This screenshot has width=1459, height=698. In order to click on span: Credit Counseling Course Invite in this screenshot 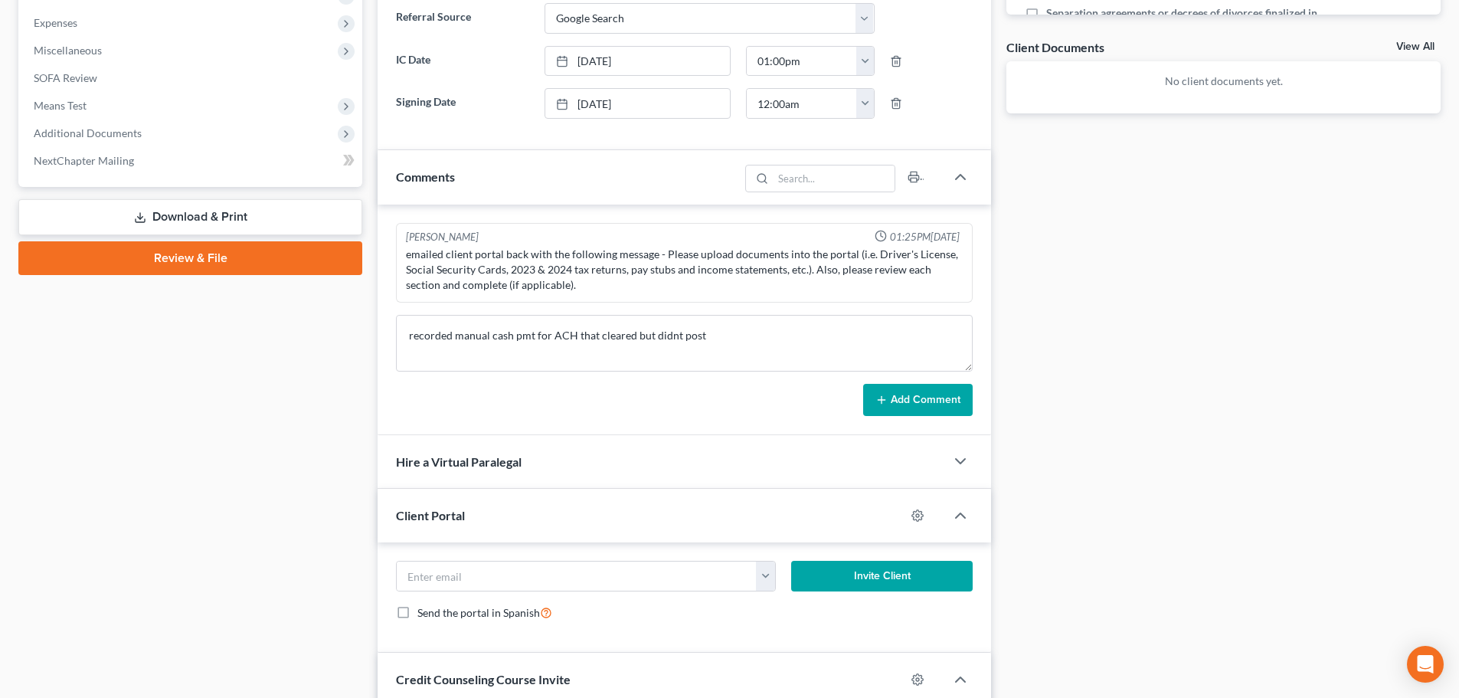, I will do `click(483, 679)`.